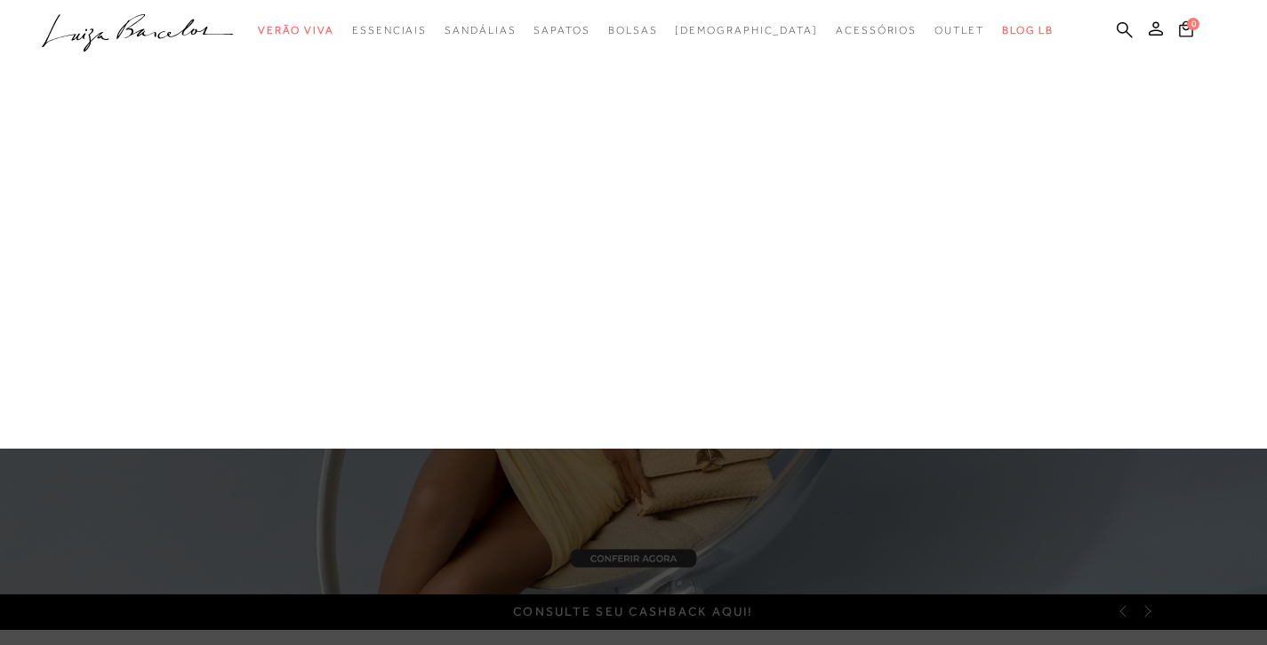 The height and width of the screenshot is (645, 1267). Describe the element at coordinates (1186, 31) in the screenshot. I see `button: 0` at that location.